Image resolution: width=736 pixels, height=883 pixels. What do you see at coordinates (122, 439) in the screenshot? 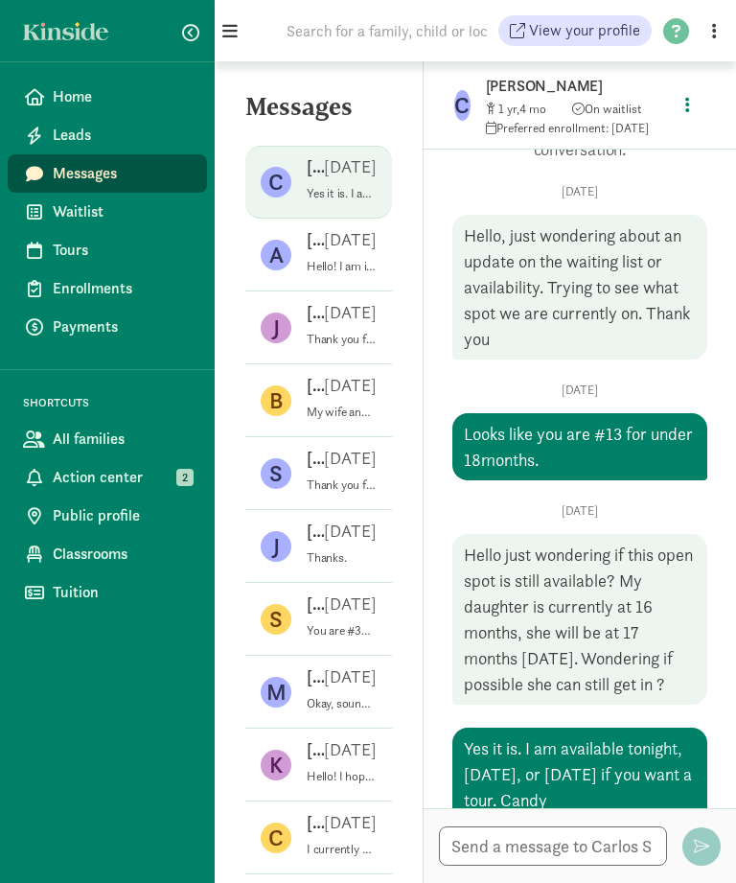
I see `span: All families` at bounding box center [122, 439].